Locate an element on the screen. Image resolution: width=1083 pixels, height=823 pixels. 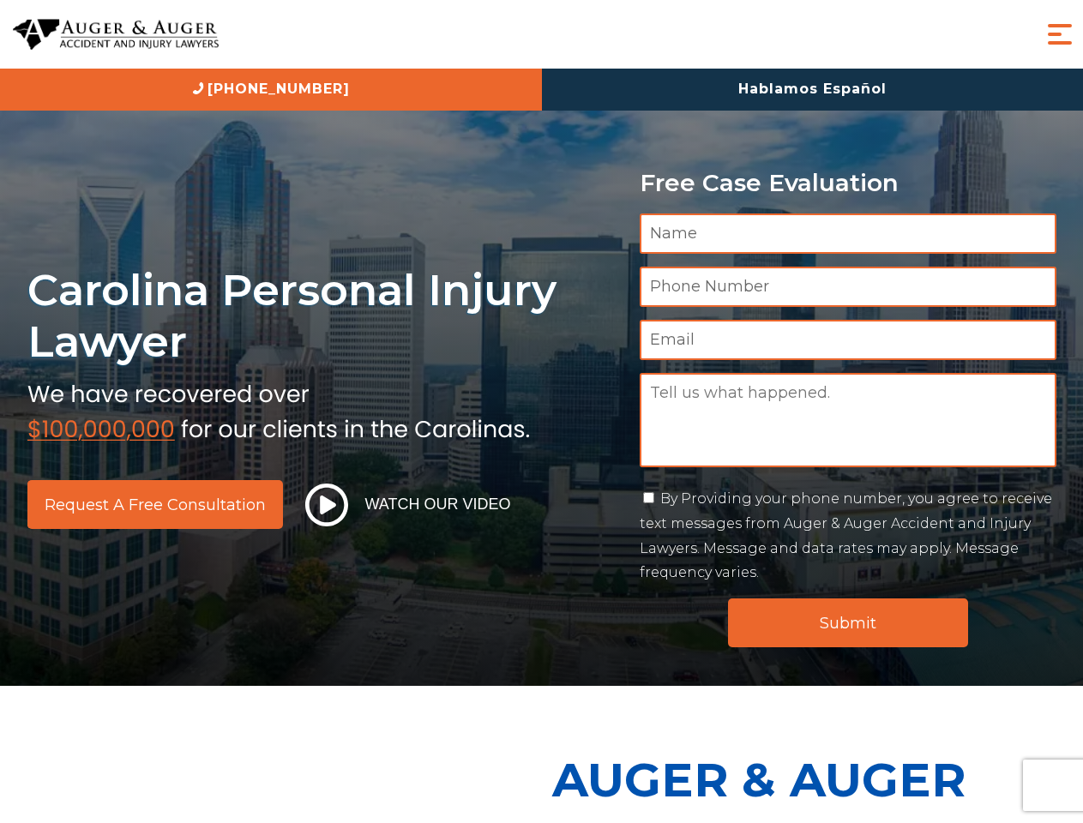
label: By Providing your phone number, you agree to receive text messages from Auger & Auger Accident an... is located at coordinates (845, 535).